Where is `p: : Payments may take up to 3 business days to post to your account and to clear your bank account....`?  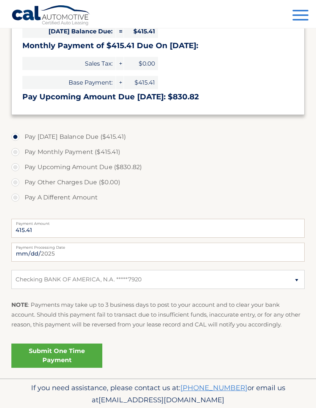
p: : Payments may take up to 3 business days to post to your account and to clear your bank account.... is located at coordinates (158, 315).